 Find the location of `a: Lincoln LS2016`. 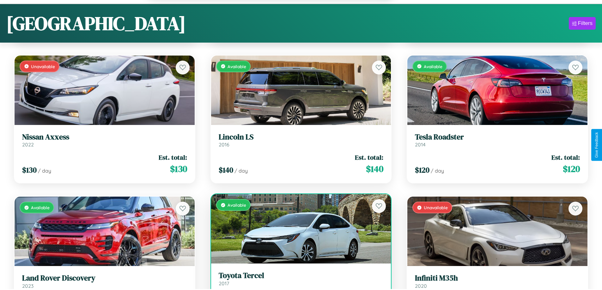

a: Lincoln LS2016 is located at coordinates (301, 140).